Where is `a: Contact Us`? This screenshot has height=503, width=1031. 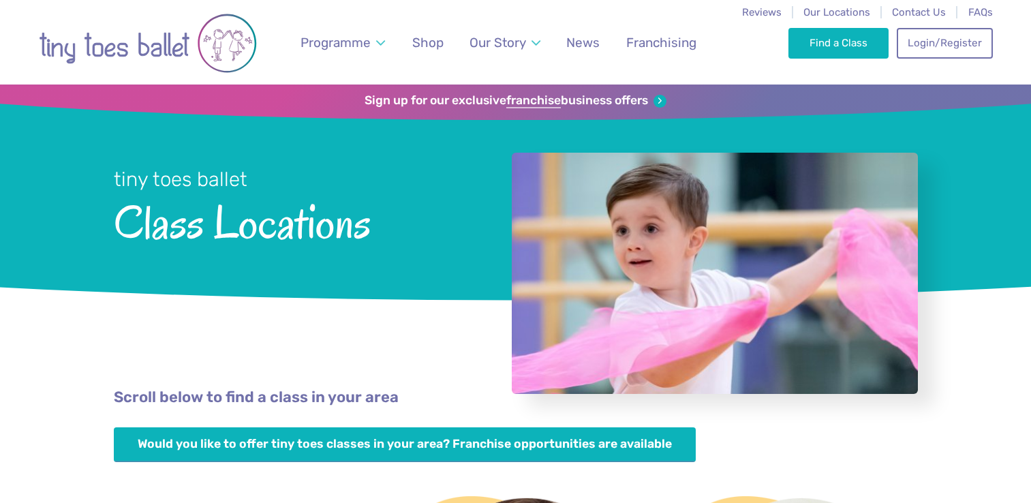
a: Contact Us is located at coordinates (919, 12).